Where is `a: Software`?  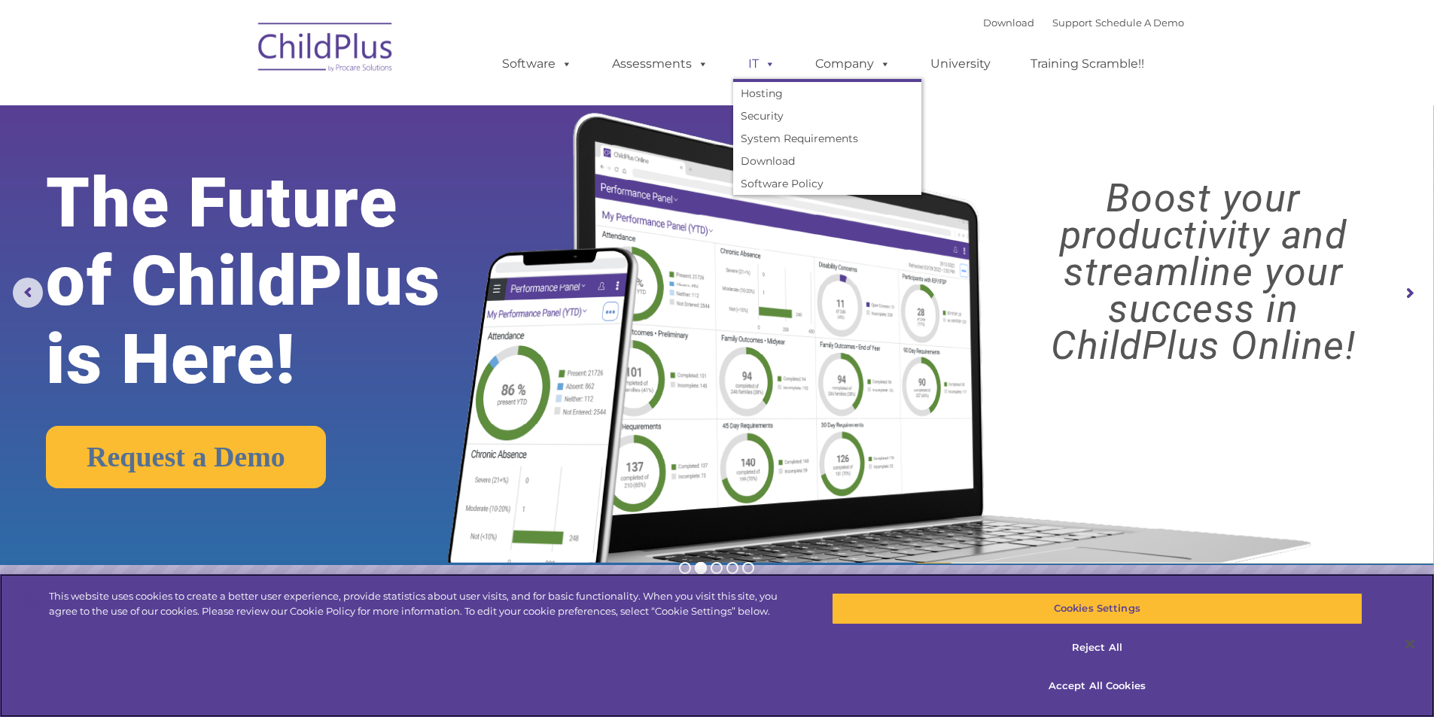 a: Software is located at coordinates (537, 64).